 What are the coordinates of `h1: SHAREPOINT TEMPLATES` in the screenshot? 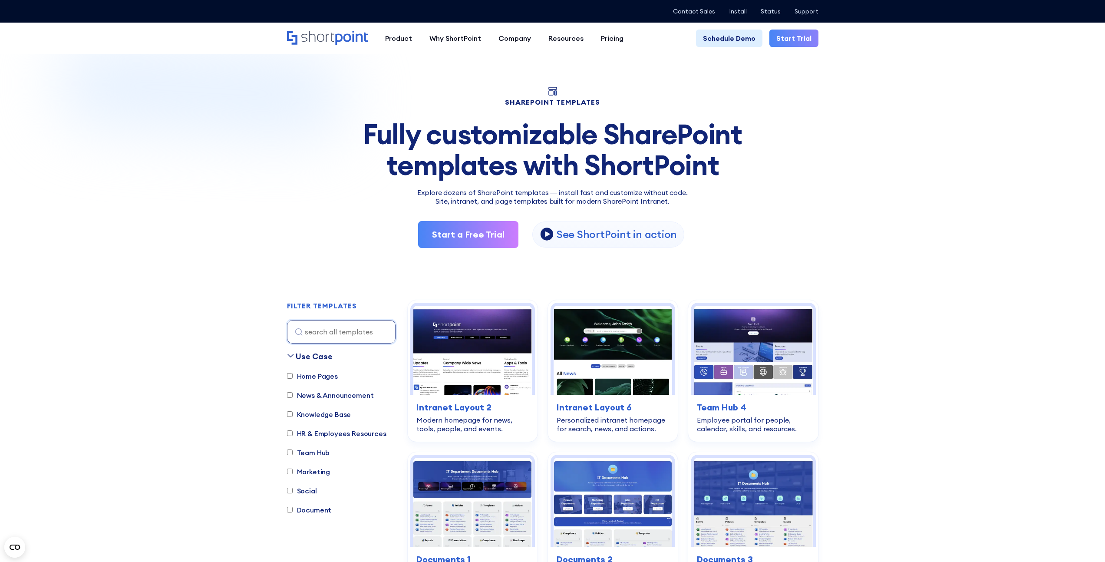 It's located at (553, 102).